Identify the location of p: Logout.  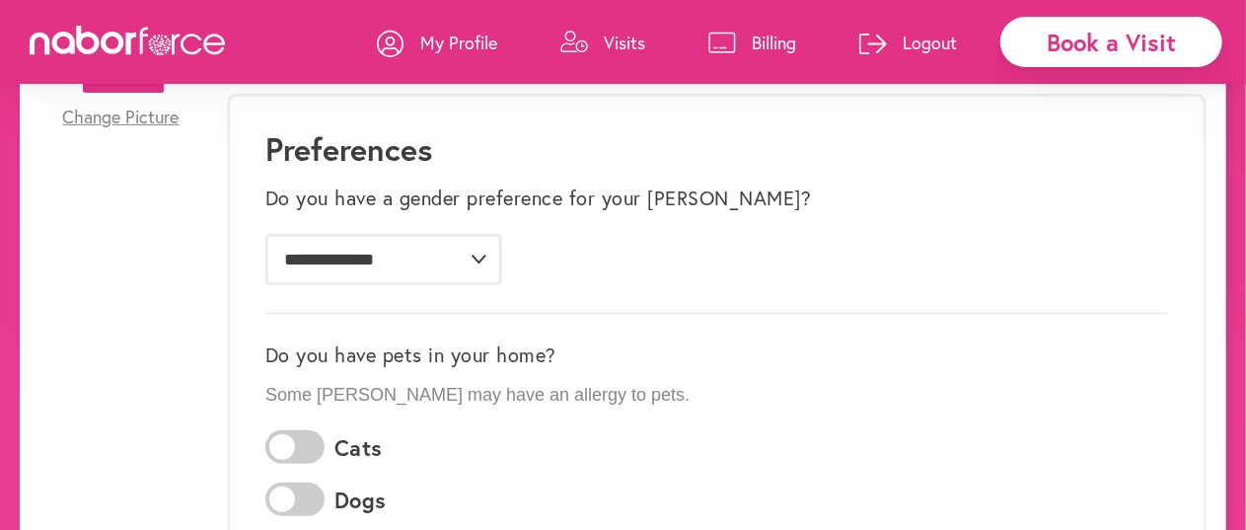
(929, 42).